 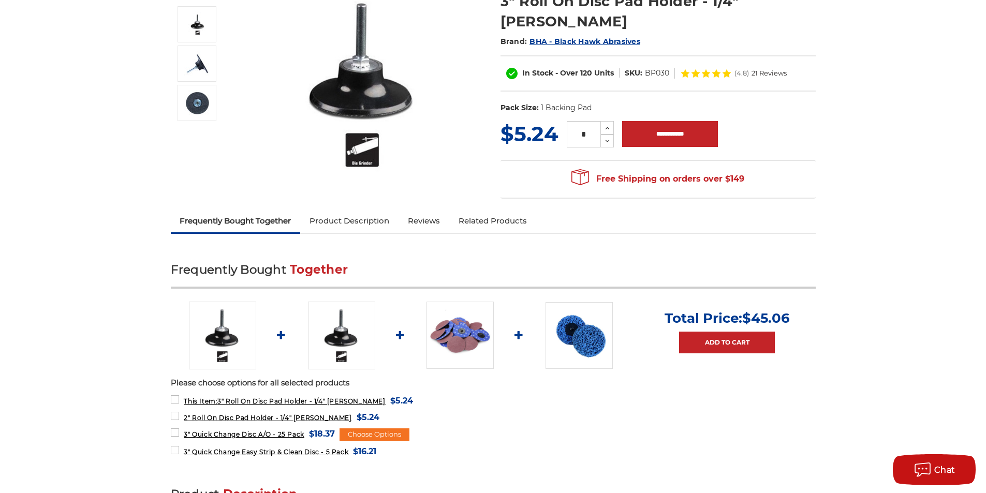 I want to click on span: Free Shipping on orders over $149, so click(x=658, y=179).